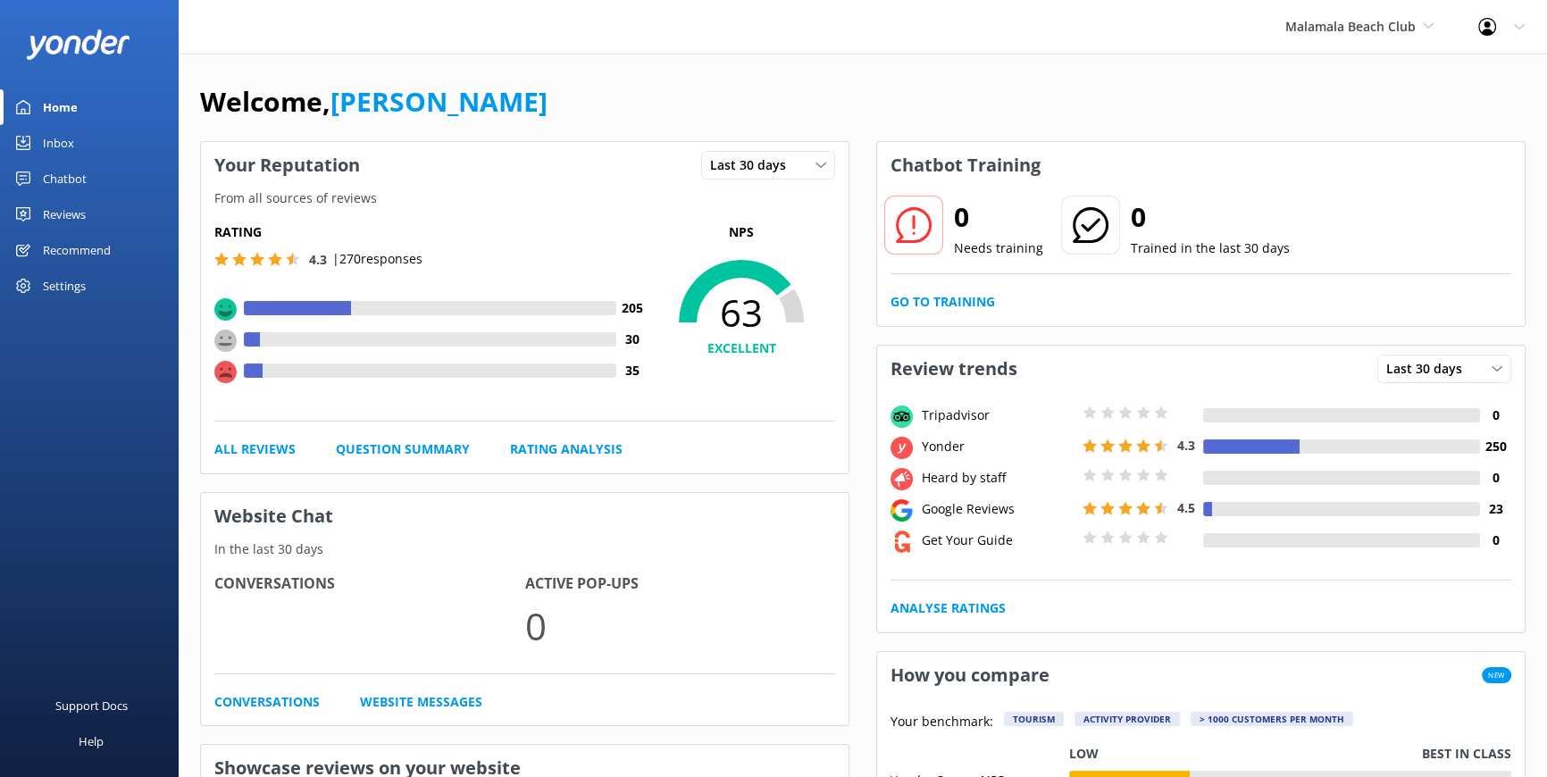  Describe the element at coordinates (255, 449) in the screenshot. I see `a: All Reviews` at that location.